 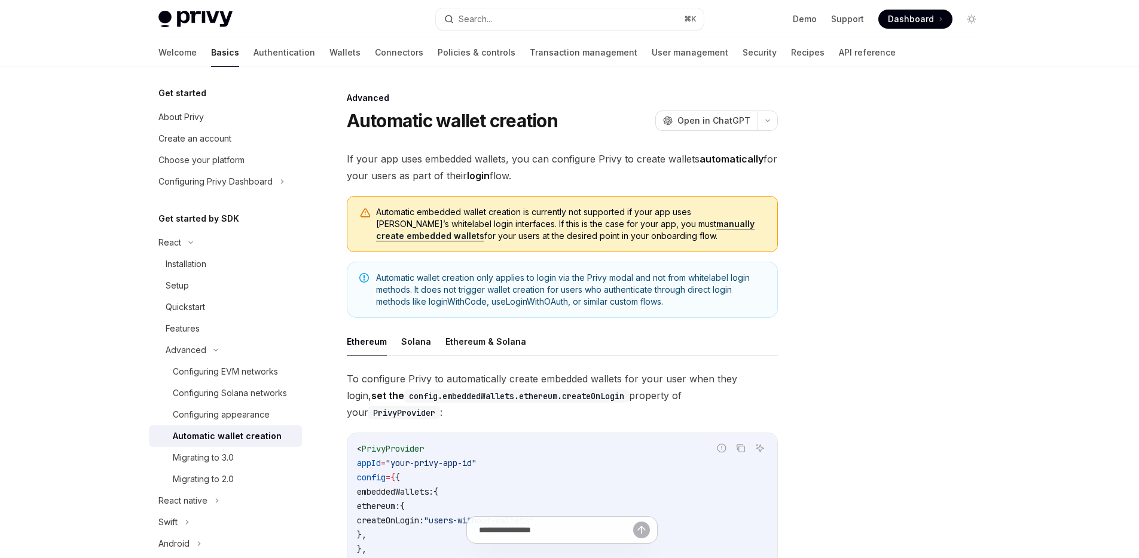 I want to click on a: Policies & controls, so click(x=476, y=53).